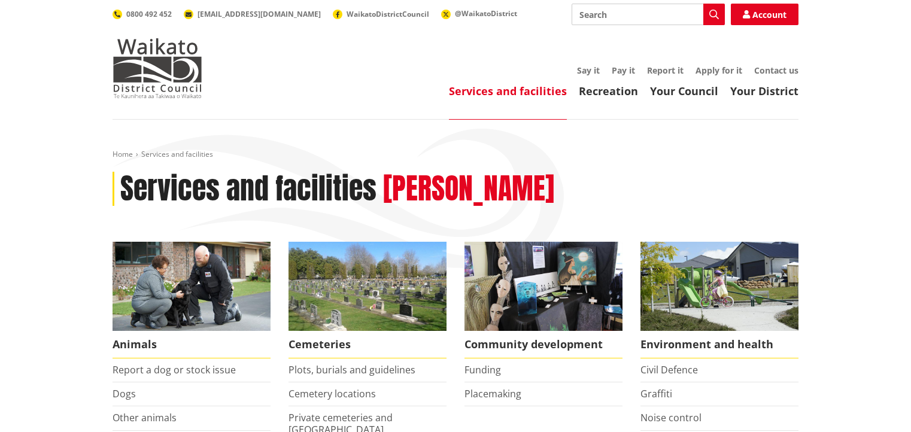  What do you see at coordinates (765, 14) in the screenshot?
I see `a: Account` at bounding box center [765, 14].